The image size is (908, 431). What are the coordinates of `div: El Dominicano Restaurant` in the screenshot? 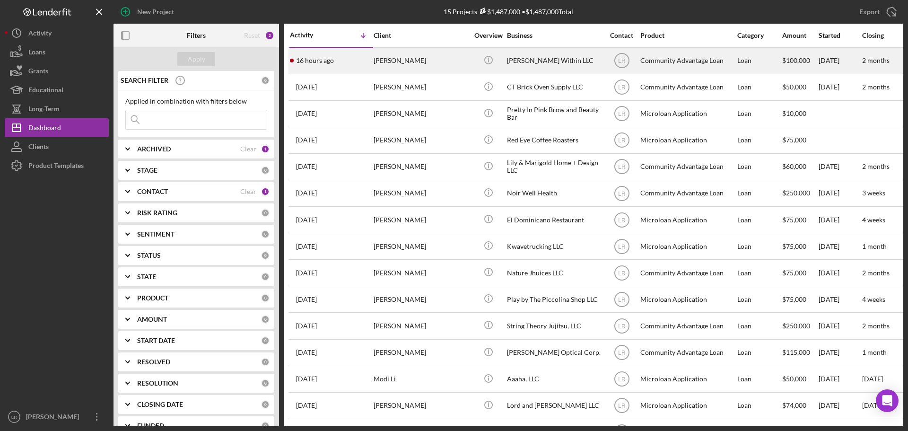 It's located at (554, 219).